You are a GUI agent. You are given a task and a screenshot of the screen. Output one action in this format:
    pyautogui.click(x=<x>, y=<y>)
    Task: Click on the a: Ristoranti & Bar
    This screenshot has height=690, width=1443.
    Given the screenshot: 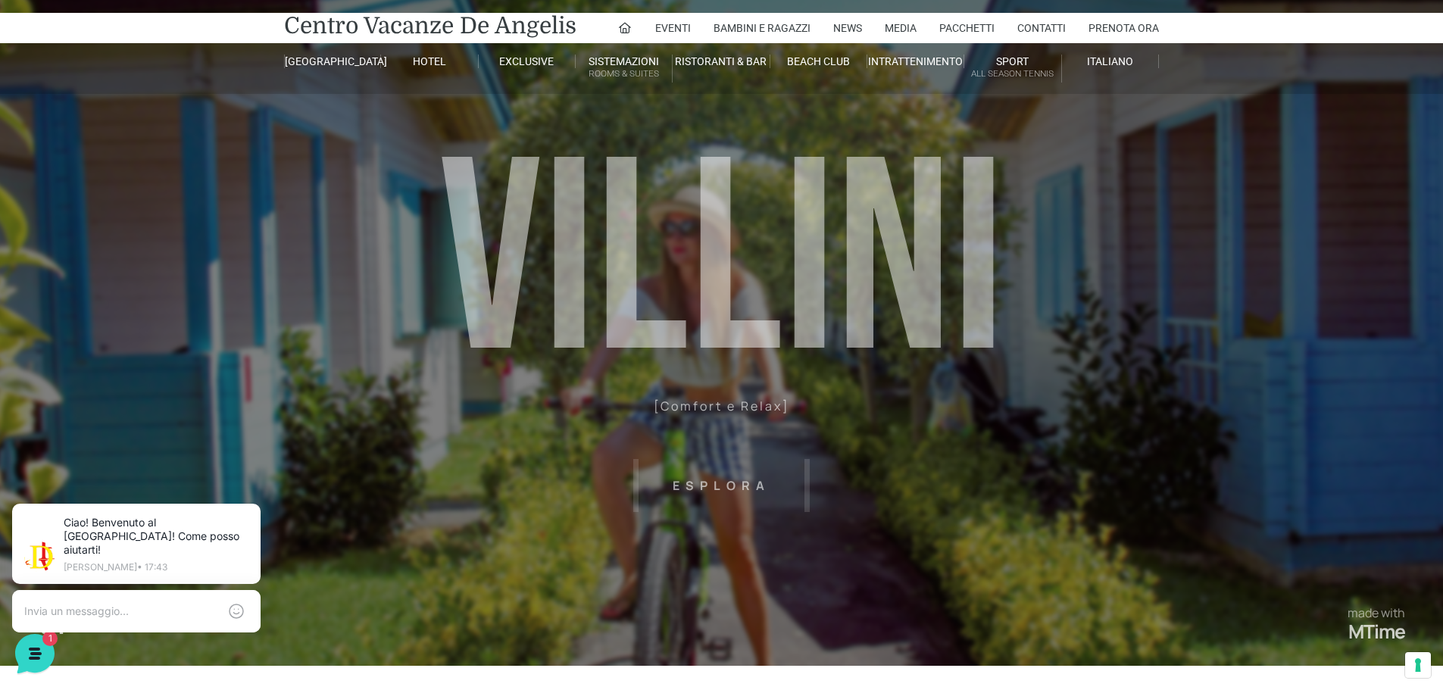 What is the action you would take?
    pyautogui.click(x=721, y=61)
    